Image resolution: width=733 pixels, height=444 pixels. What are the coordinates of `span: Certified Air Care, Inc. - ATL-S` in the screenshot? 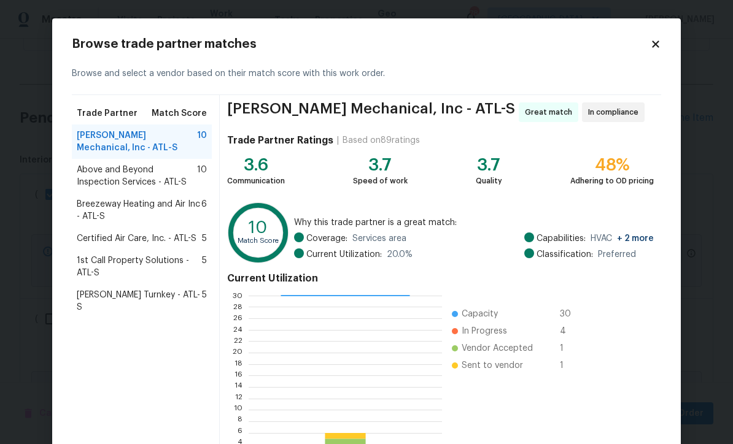 It's located at (136, 239).